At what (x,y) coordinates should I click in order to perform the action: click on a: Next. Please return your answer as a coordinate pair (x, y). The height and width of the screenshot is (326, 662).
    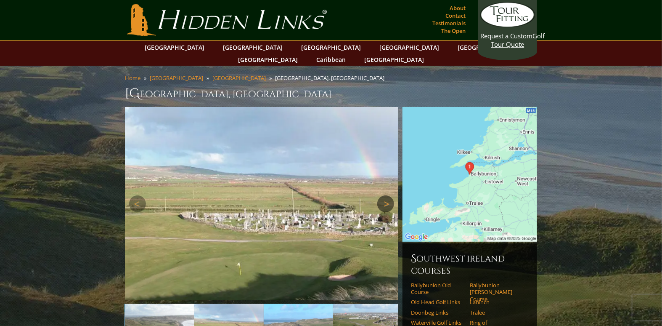
    Looking at the image, I should click on (386, 204).